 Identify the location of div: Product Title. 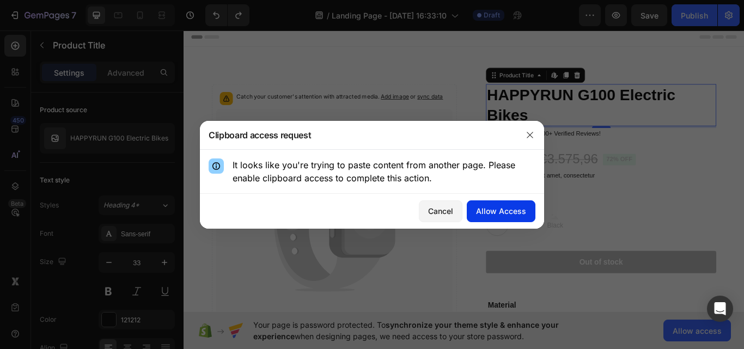
(388, 56).